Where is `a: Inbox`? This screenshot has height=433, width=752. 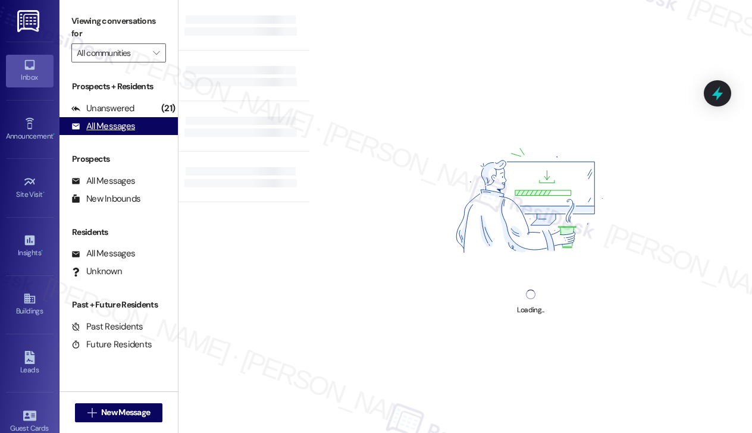
a: Inbox is located at coordinates (30, 71).